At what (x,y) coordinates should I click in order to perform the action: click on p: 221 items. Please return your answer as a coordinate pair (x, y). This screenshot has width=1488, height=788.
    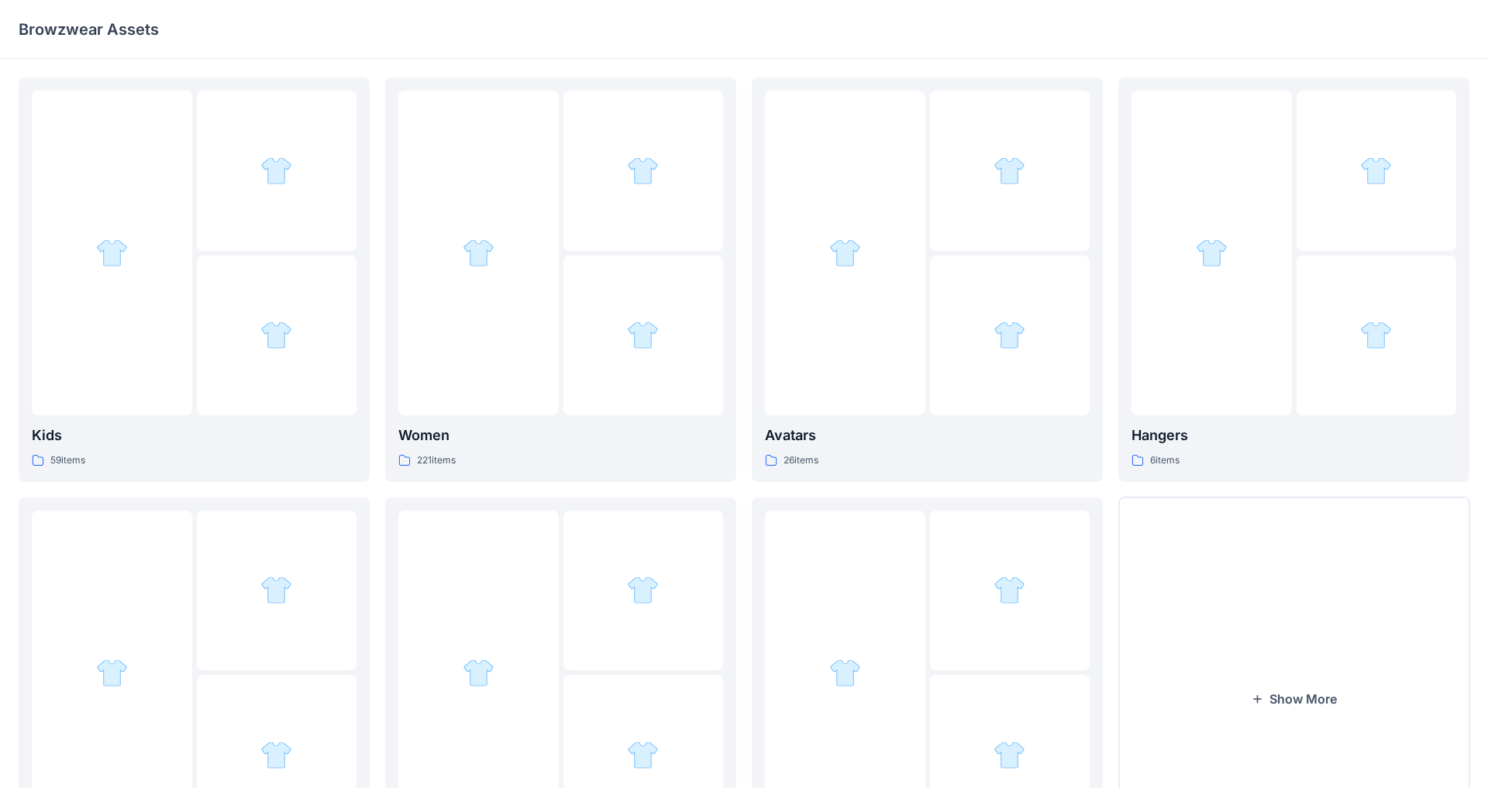
    Looking at the image, I should click on (436, 460).